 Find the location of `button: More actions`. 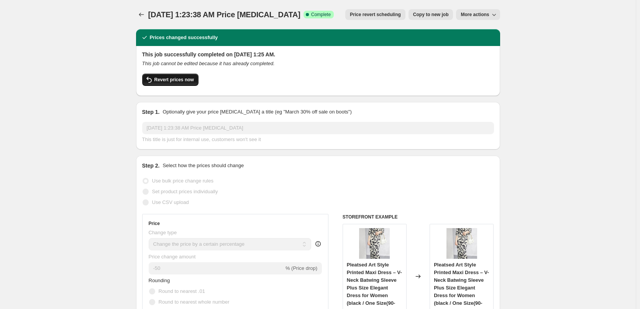

button: More actions is located at coordinates (478, 15).